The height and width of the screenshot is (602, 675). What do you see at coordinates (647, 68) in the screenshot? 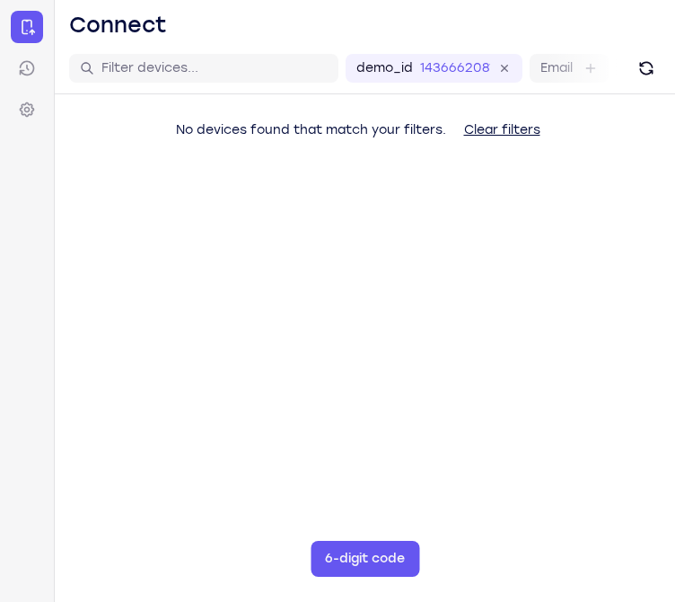
I see `button: Refresh` at bounding box center [647, 68].